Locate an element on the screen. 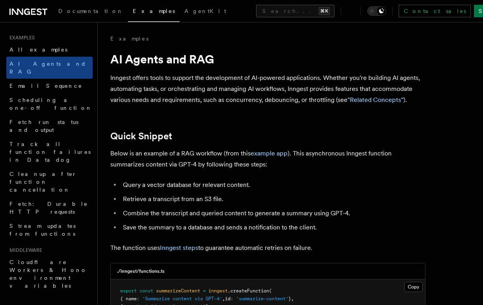  a: "Related Concepts" is located at coordinates (375, 100).